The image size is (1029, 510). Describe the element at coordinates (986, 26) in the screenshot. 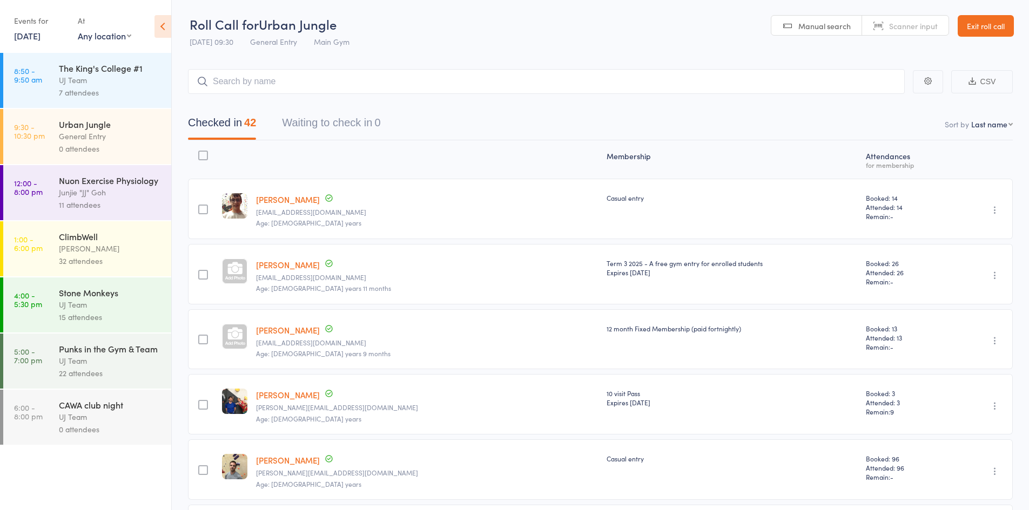

I see `a: Exit roll call` at that location.